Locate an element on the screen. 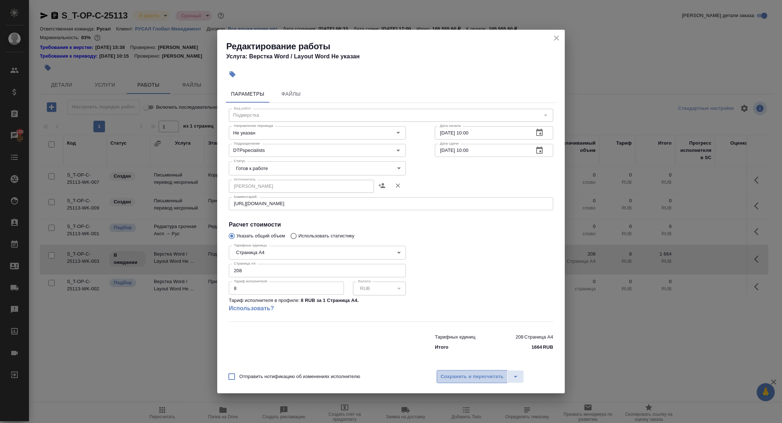 The height and width of the screenshot is (423, 782). button: Страница А4 is located at coordinates (250, 252).